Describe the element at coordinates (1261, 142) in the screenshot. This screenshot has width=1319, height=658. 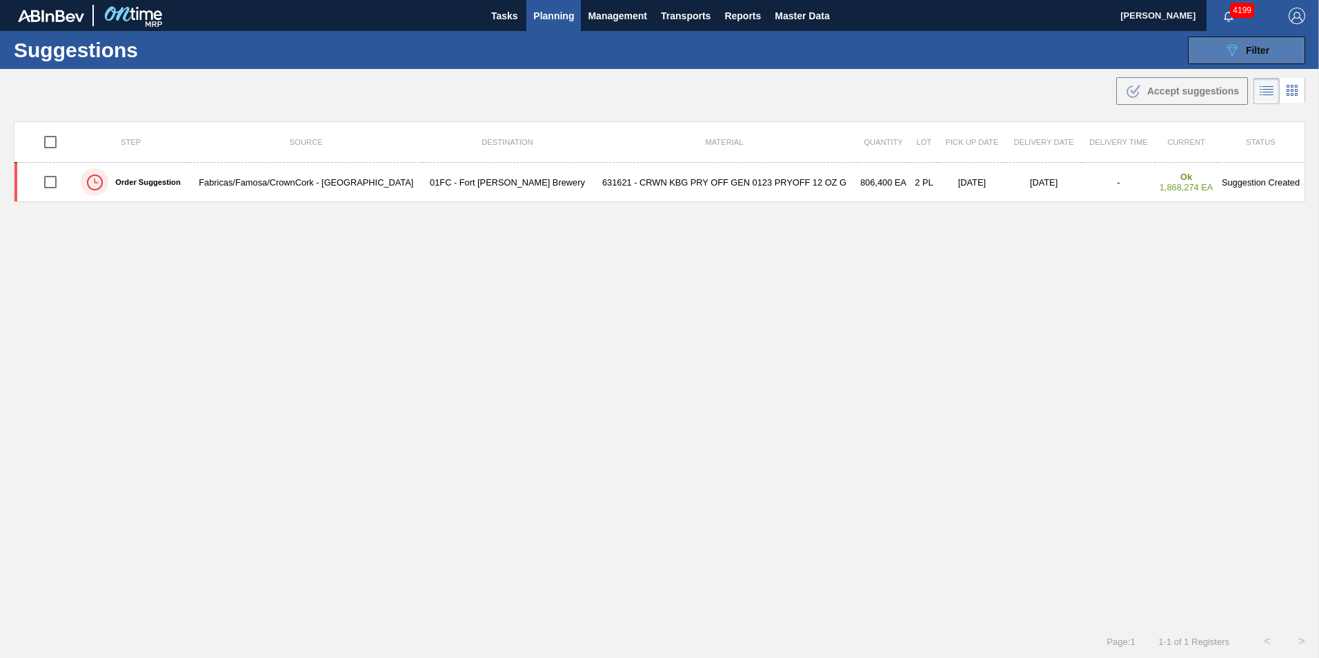
I see `span: Status` at that location.